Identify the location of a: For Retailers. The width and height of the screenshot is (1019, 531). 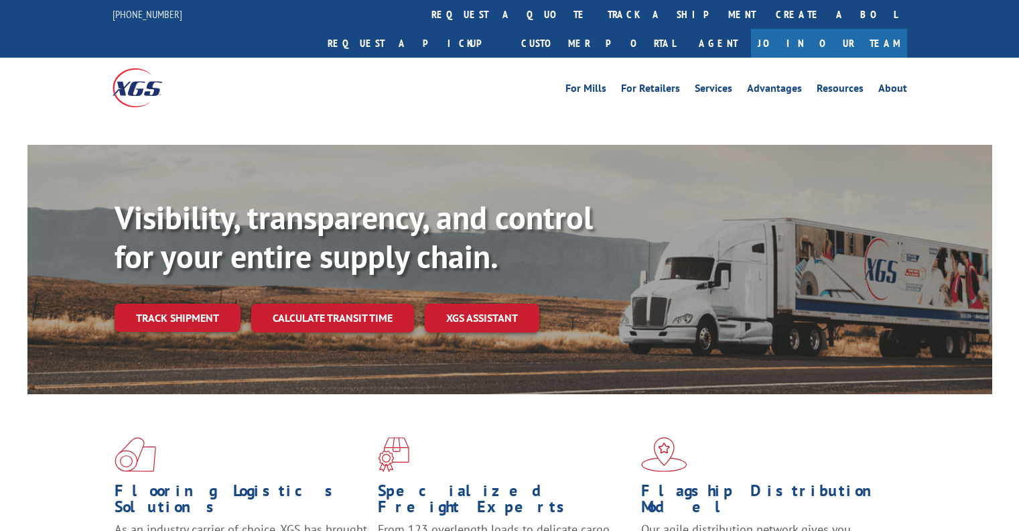
(650, 90).